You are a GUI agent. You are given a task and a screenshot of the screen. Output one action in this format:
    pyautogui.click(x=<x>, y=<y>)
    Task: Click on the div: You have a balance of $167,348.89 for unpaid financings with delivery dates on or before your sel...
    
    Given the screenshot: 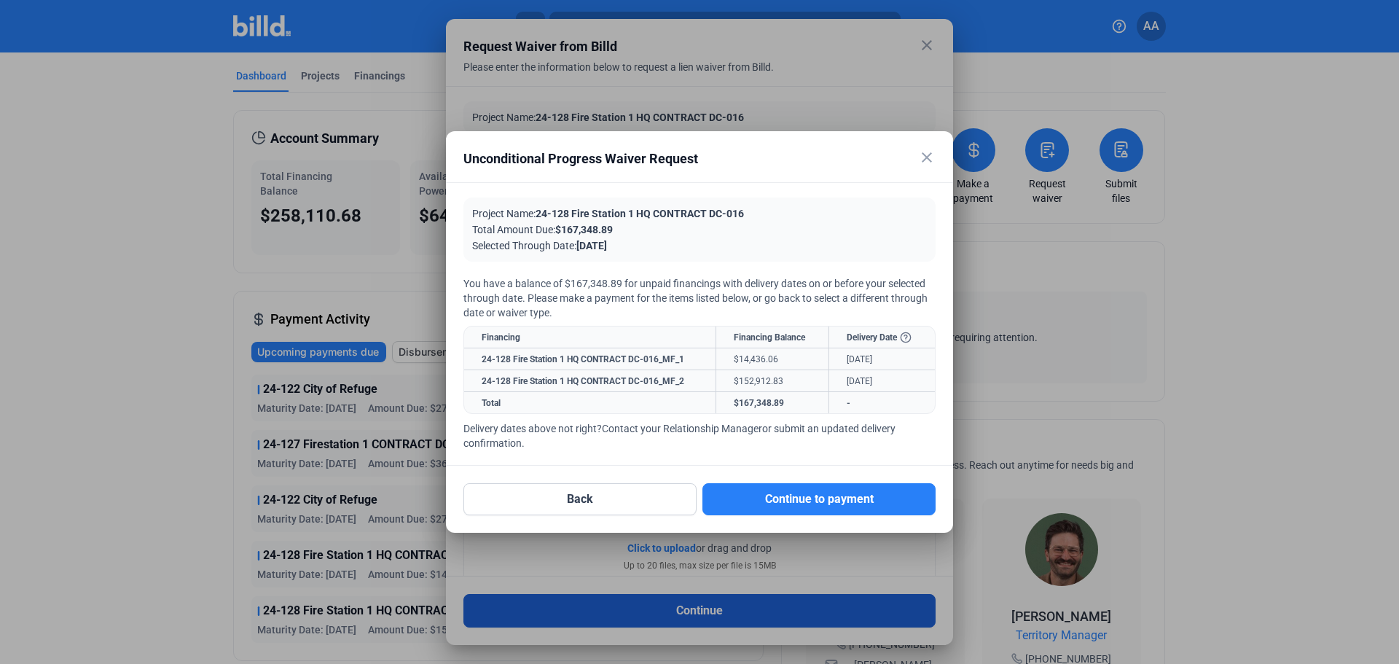 What is the action you would take?
    pyautogui.click(x=700, y=298)
    